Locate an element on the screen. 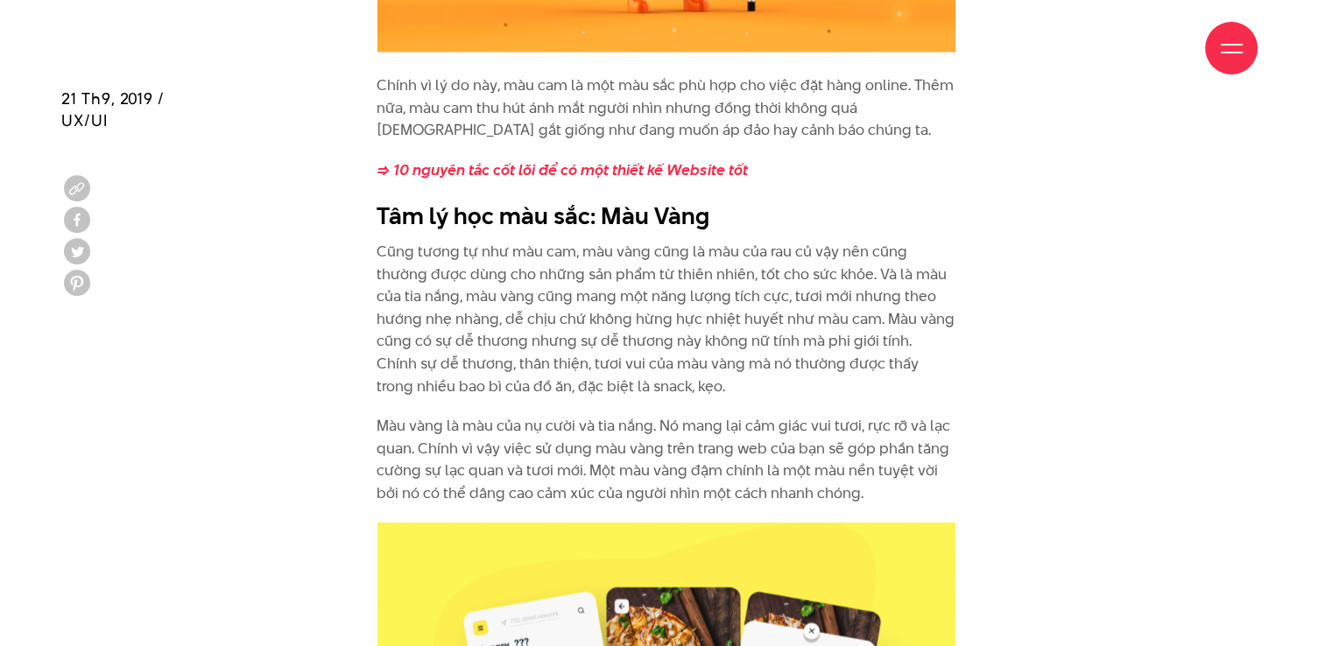 The height and width of the screenshot is (646, 1332). p: Chính vì lý do này, màu cam là một màu sắc phù hợp cho việc đặt hàng online. Thêm nữa, màu cam th... is located at coordinates (665, 108).